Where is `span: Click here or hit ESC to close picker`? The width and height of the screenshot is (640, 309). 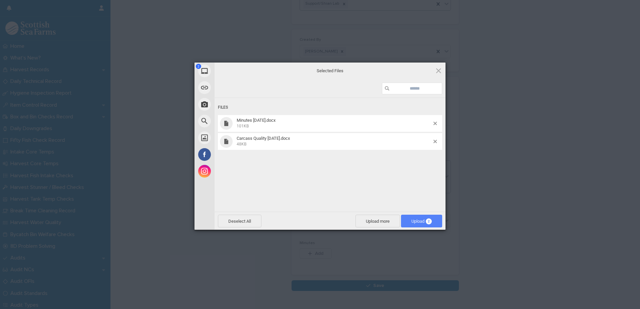
span: Click here or hit ESC to close picker is located at coordinates (439, 71).